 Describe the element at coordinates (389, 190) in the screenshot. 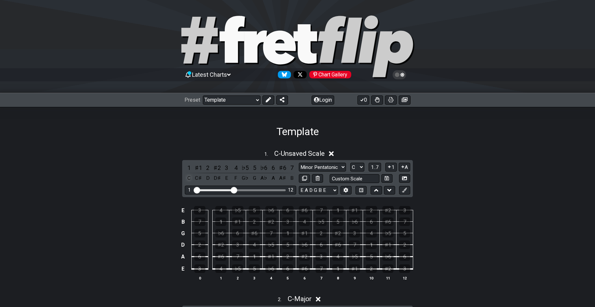

I see `button: Move down` at that location.